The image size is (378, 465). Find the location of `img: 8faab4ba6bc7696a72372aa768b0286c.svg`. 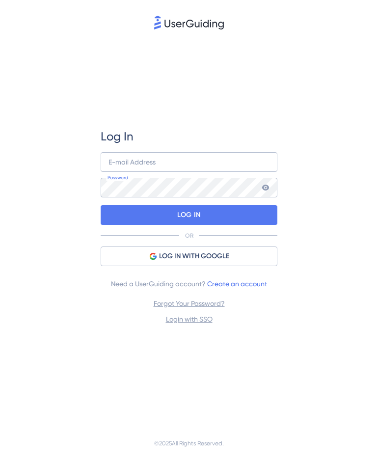

img: 8faab4ba6bc7696a72372aa768b0286c.svg is located at coordinates (189, 23).